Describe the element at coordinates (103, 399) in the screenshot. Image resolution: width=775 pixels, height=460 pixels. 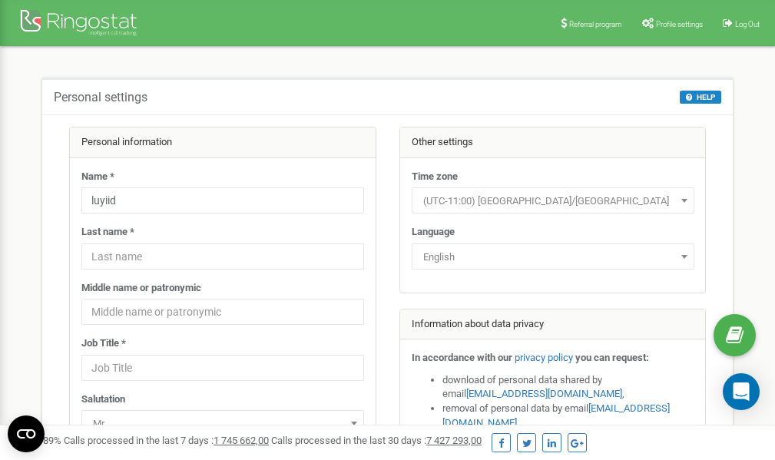
I see `label: Salutation` at that location.